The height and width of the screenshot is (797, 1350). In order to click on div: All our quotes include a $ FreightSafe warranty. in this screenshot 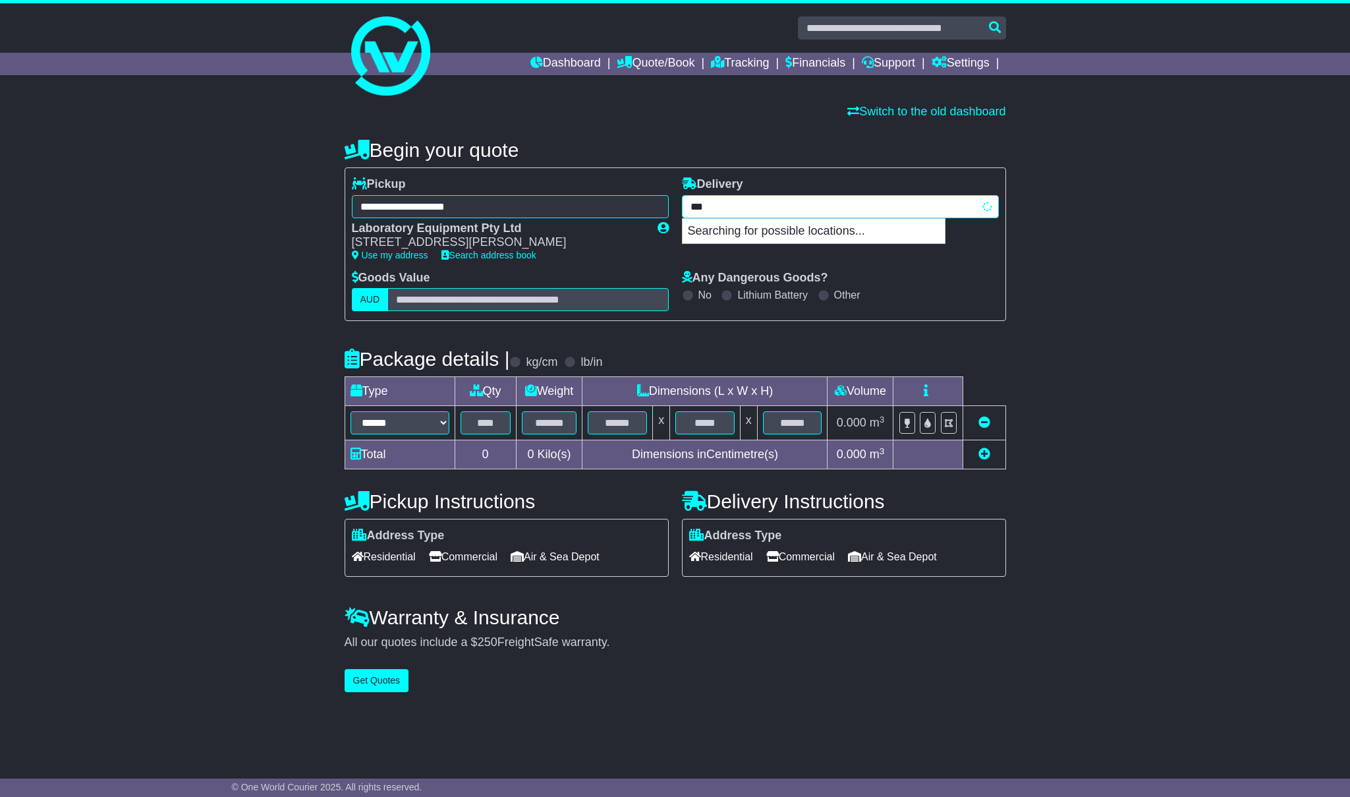, I will do `click(675, 642)`.